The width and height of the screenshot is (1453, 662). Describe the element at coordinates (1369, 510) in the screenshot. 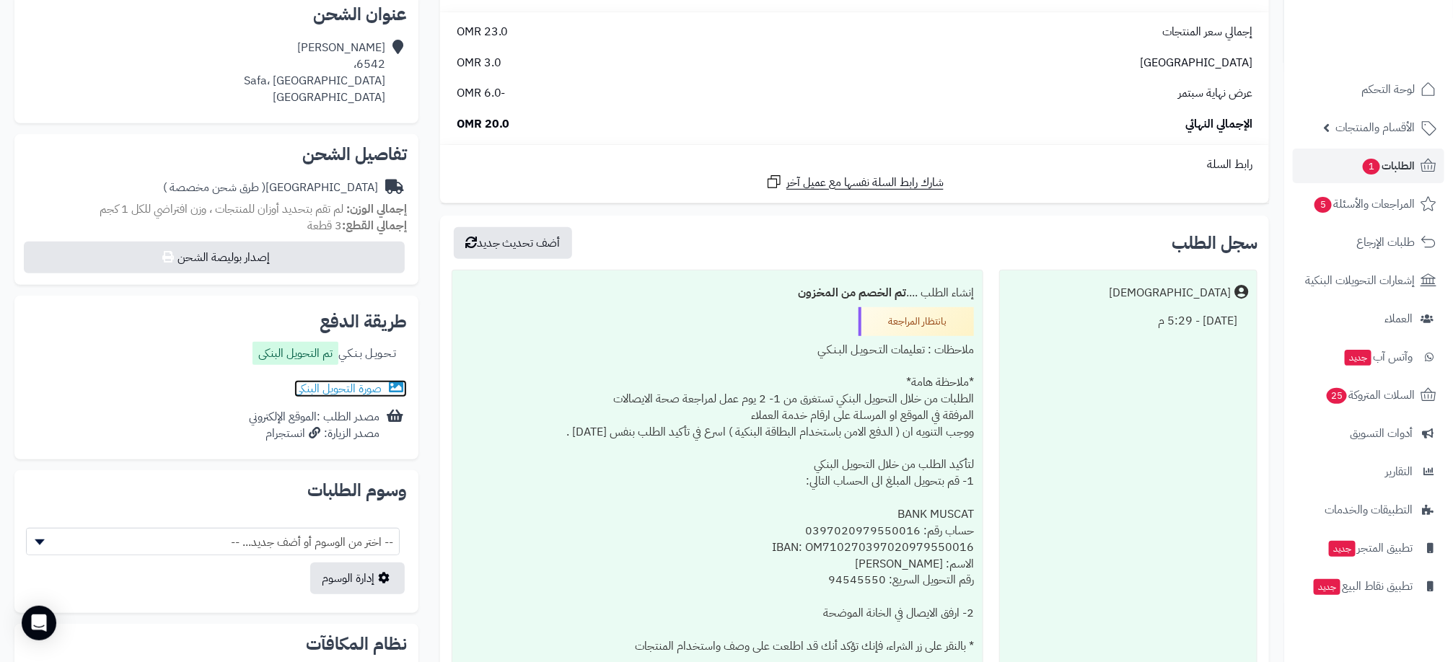

I see `a: التطبيقات والخدمات` at that location.